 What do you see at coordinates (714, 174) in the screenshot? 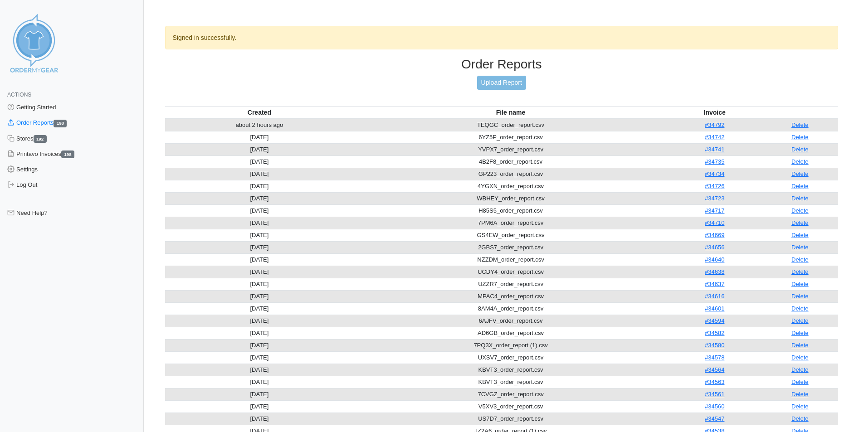
I see `a: #34734` at bounding box center [714, 174].